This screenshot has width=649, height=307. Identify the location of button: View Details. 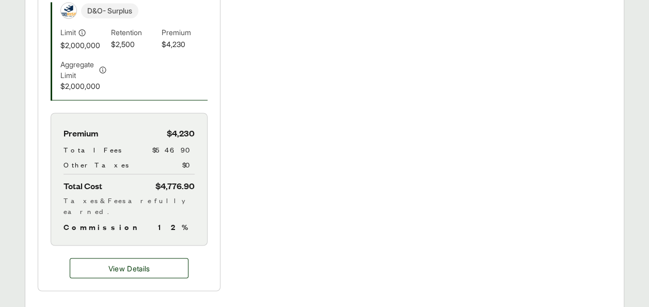
(129, 267).